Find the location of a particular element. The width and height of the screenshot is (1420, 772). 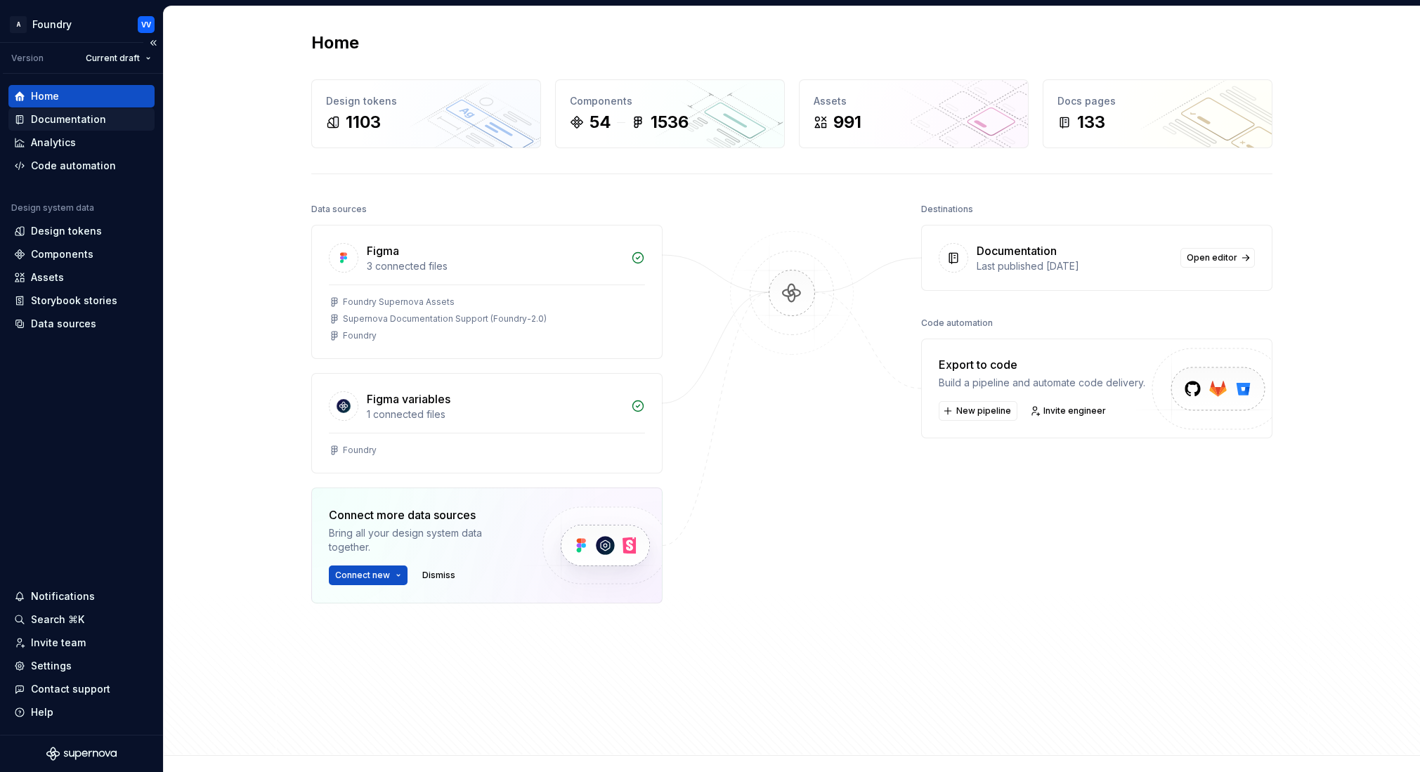

button: Current draft is located at coordinates (118, 58).